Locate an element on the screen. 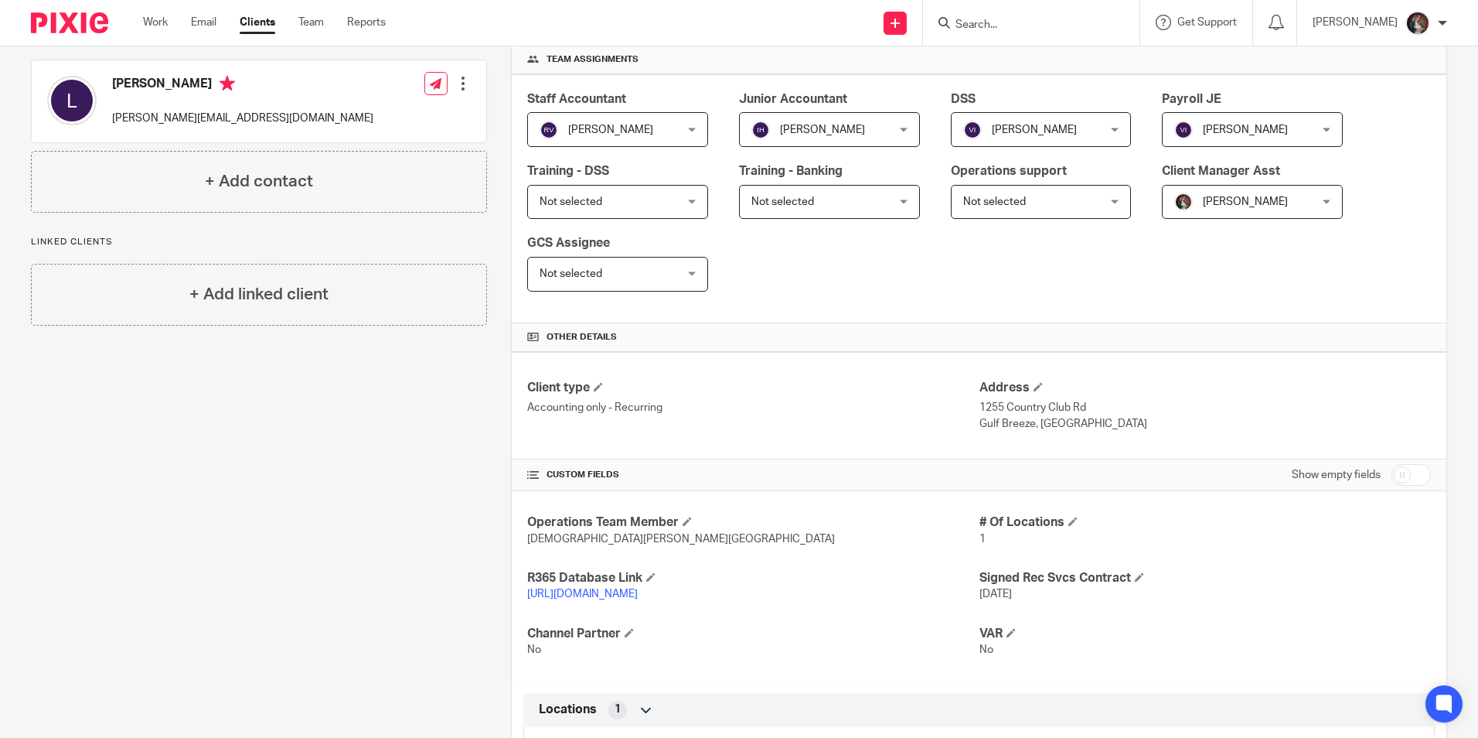 The height and width of the screenshot is (738, 1478). span: DSS is located at coordinates (963, 99).